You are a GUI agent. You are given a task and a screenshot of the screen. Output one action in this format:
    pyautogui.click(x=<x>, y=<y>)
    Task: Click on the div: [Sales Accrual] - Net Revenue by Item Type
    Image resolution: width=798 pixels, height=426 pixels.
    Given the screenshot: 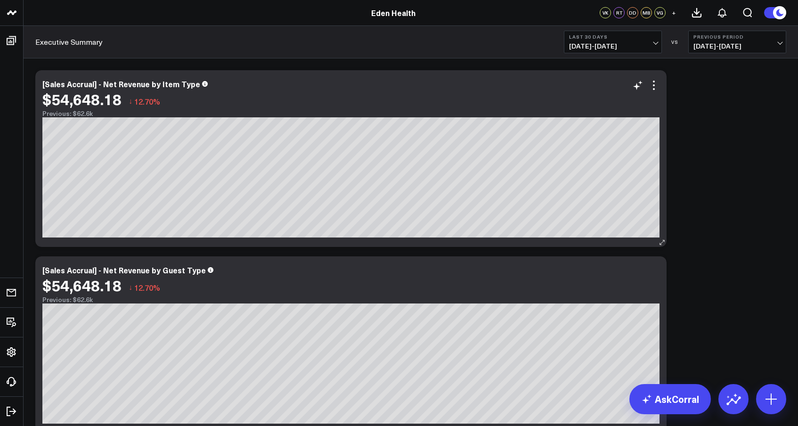 What is the action you would take?
    pyautogui.click(x=121, y=84)
    